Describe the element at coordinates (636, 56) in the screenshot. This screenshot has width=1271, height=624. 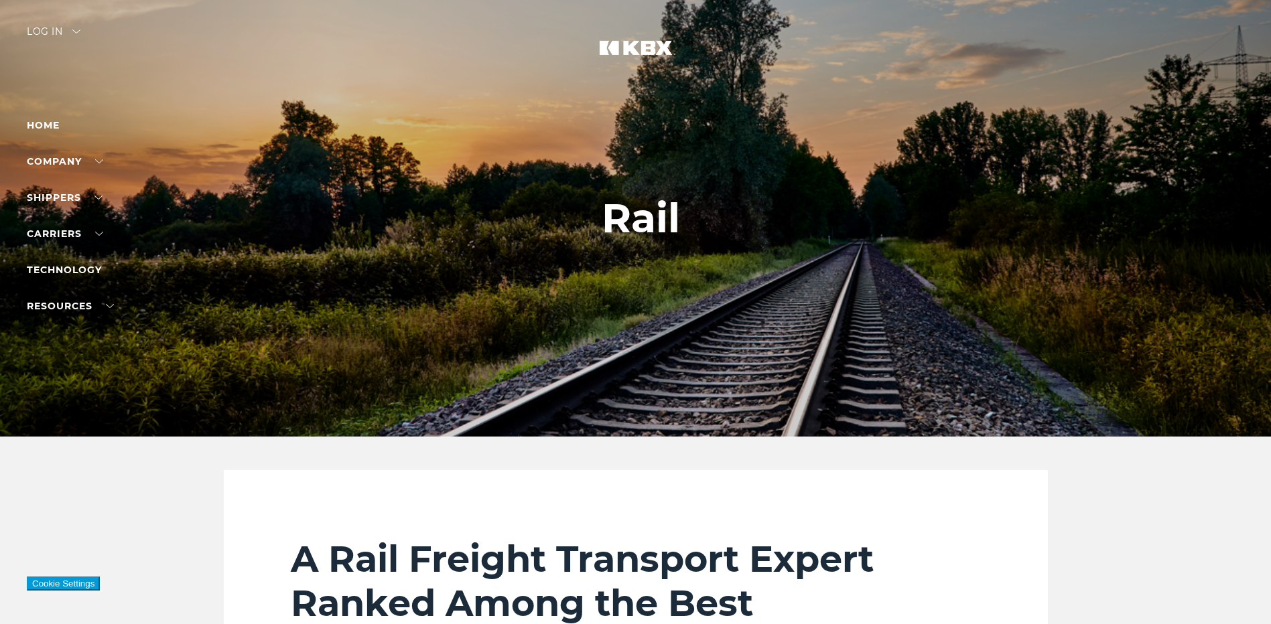
I see `img: kbx logo` at that location.